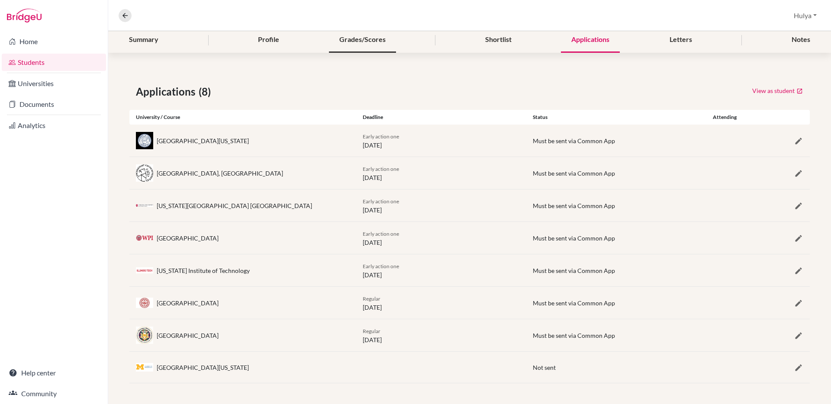  Describe the element at coordinates (145, 271) in the screenshot. I see `img: us_web_vfdaxlyt.jpeg` at that location.